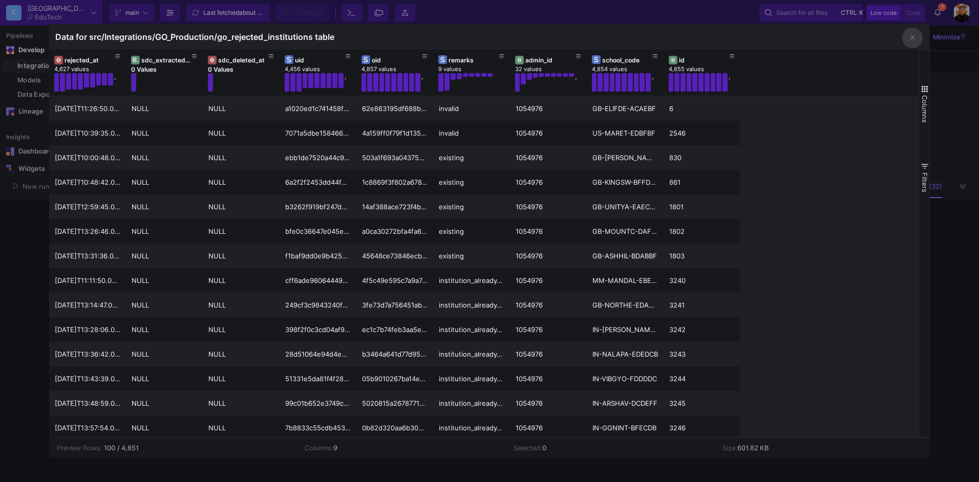 This screenshot has width=979, height=482. What do you see at coordinates (702, 379) in the screenshot?
I see `div: 3244` at bounding box center [702, 379].